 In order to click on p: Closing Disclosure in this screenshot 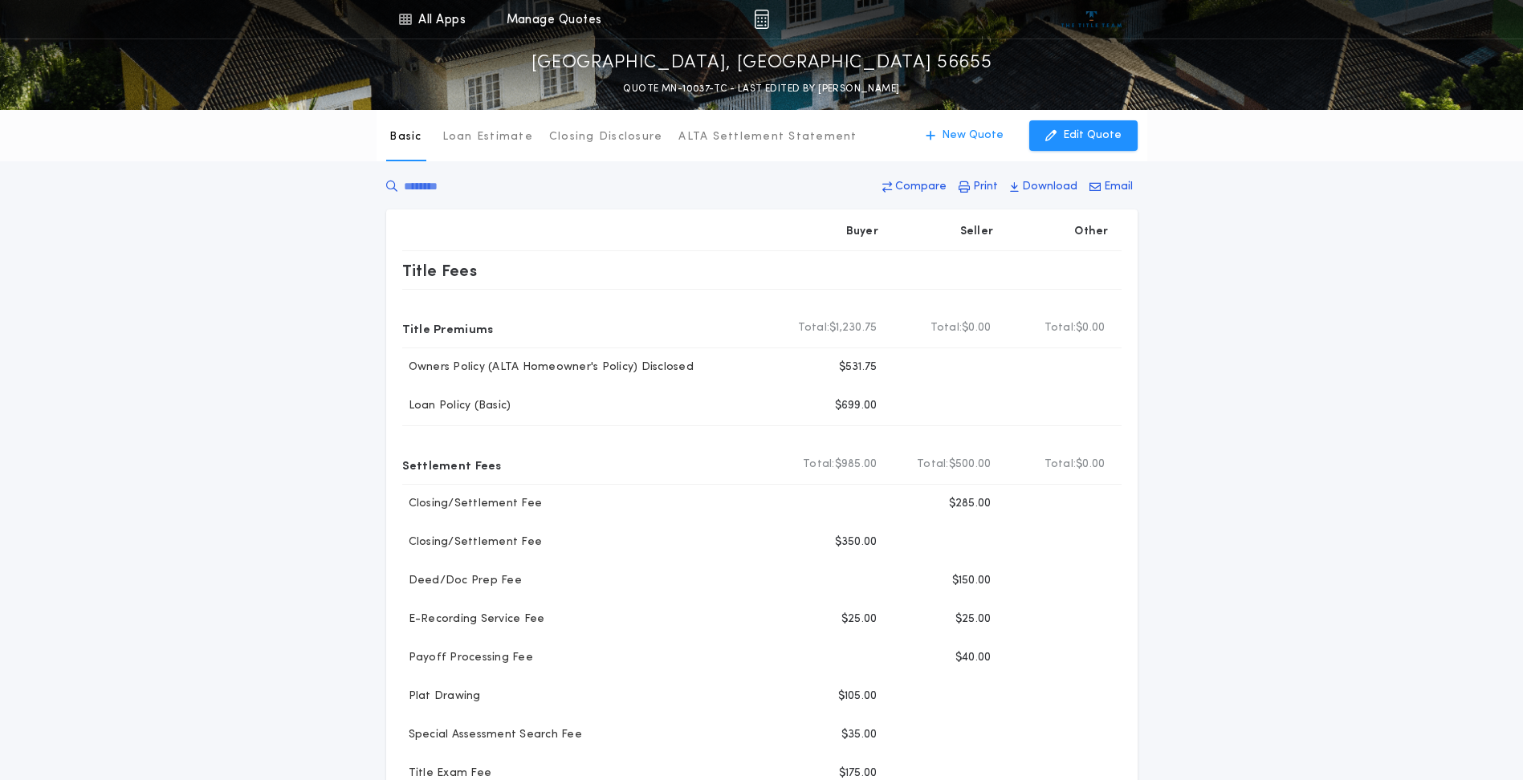, I will do `click(606, 137)`.